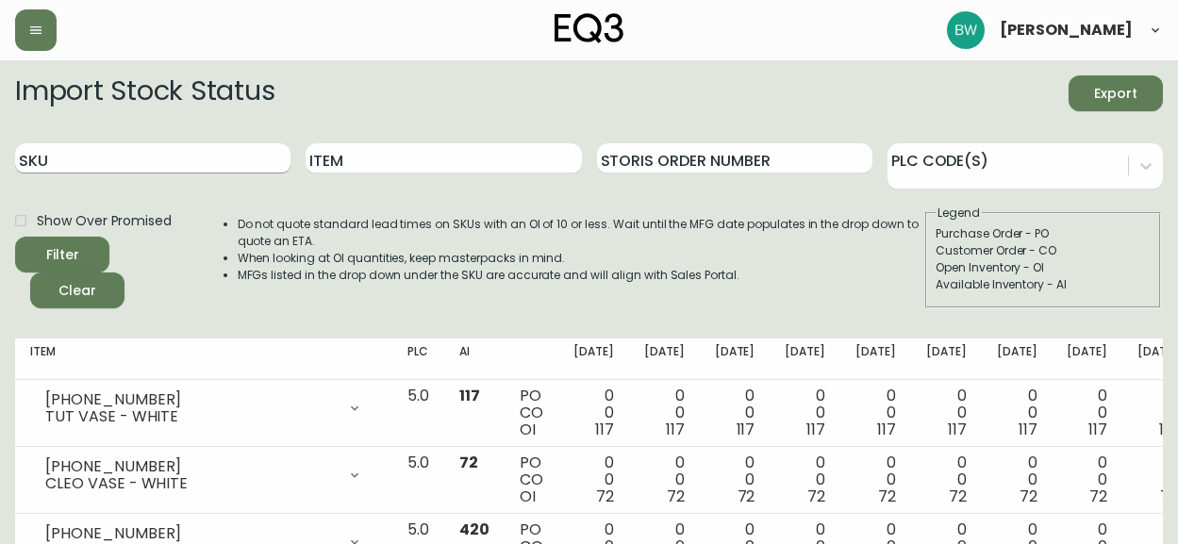  What do you see at coordinates (965, 30) in the screenshot?
I see `img: 7b75157fabbcd422b2f830af70e21378` at bounding box center [965, 30].